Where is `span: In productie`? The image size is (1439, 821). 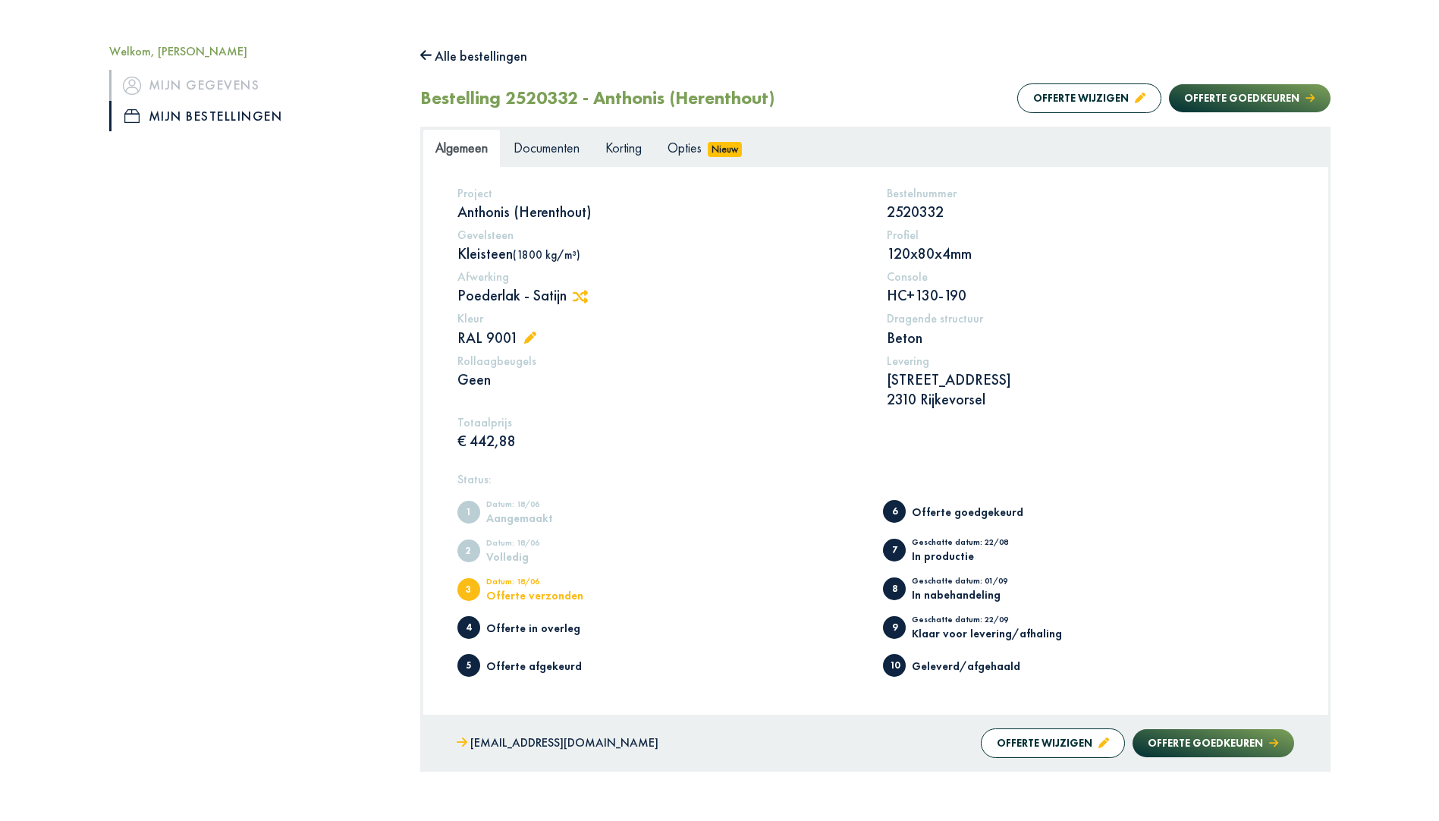 span: In productie is located at coordinates (895, 550).